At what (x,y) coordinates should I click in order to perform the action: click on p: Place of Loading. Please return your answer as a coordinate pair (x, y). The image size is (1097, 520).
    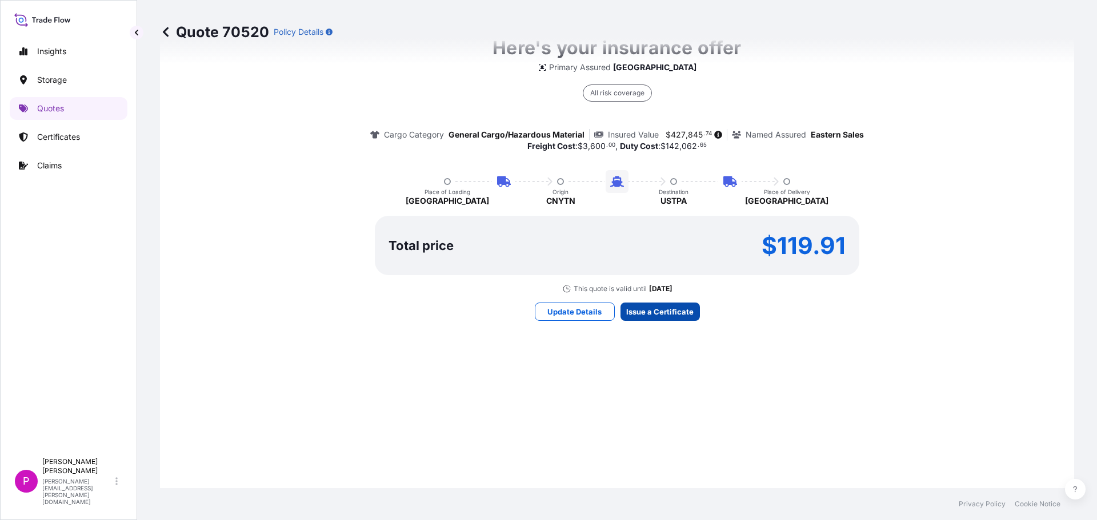
    Looking at the image, I should click on (447, 192).